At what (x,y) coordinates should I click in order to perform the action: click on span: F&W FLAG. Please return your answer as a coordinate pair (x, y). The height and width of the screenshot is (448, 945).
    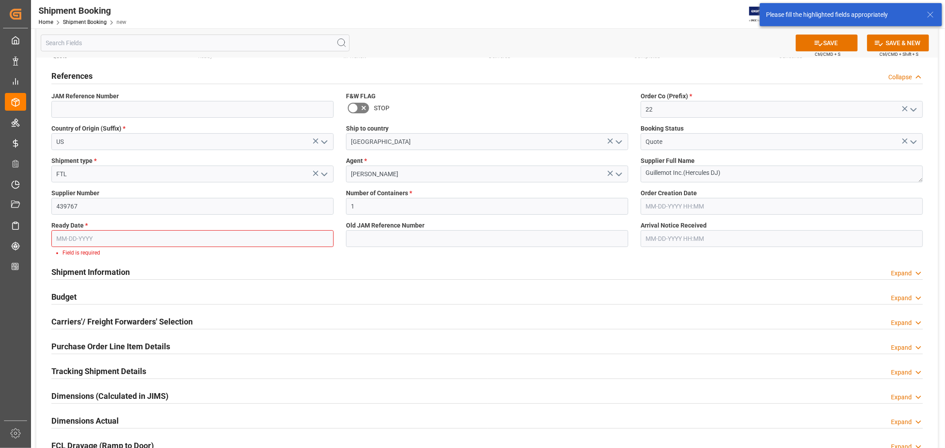
    Looking at the image, I should click on (361, 96).